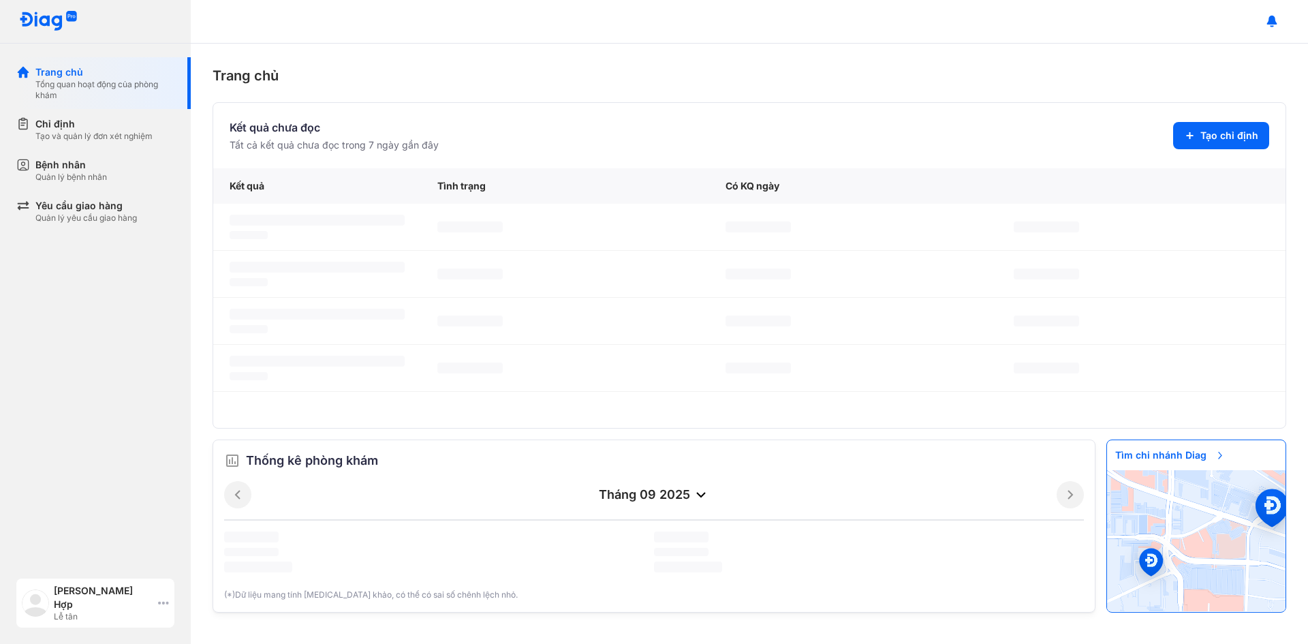 This screenshot has width=1308, height=644. I want to click on div: Chỉ định, so click(94, 124).